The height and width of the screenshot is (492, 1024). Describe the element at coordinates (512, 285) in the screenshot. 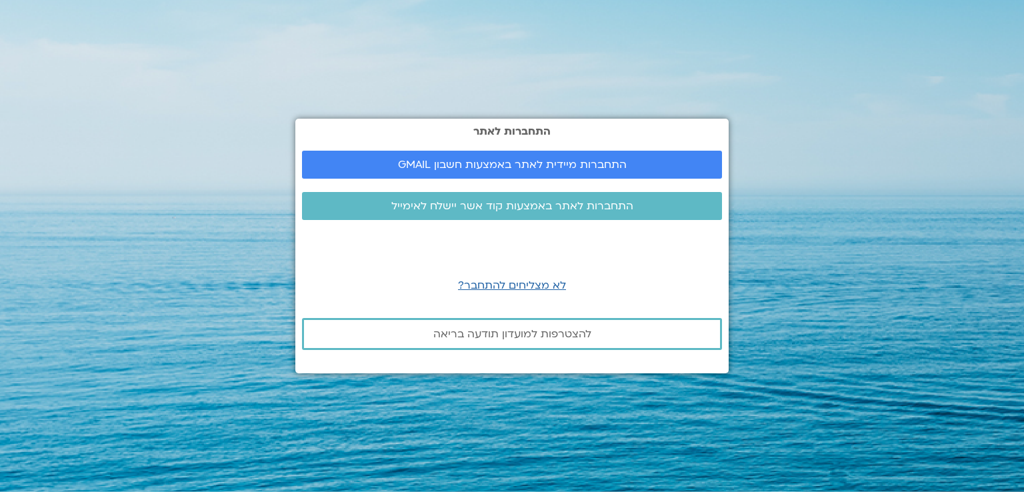

I see `span: לא מצליחים להתחבר?` at that location.